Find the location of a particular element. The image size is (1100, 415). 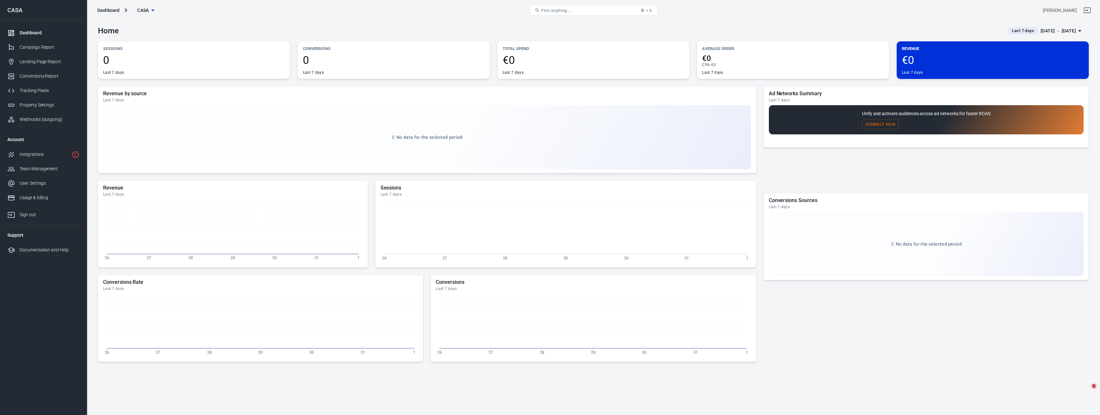

div: CASA is located at coordinates (43, 10).